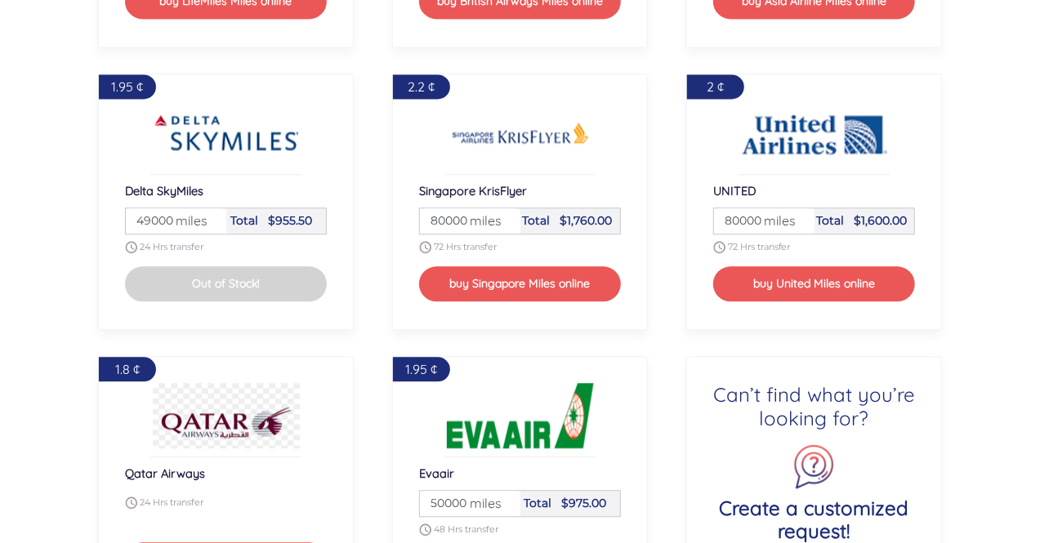 This screenshot has height=543, width=1040. I want to click on button: buy Singapore Miles online, so click(521, 284).